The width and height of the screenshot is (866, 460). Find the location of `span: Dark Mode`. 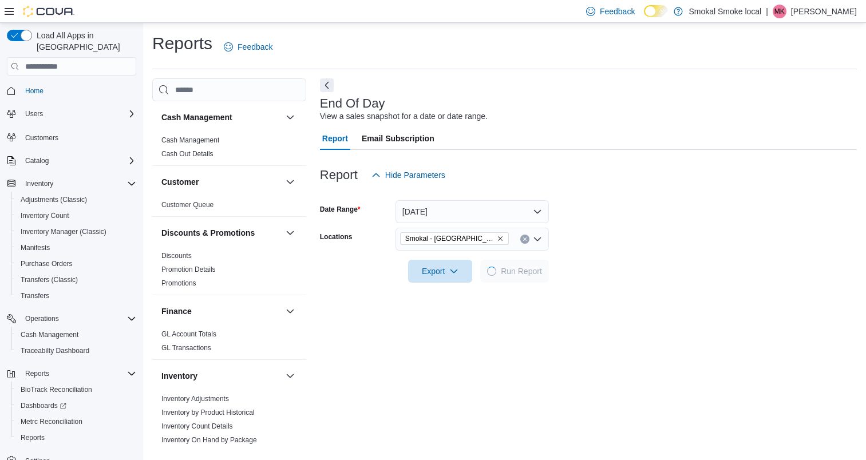

span: Dark Mode is located at coordinates (644, 17).